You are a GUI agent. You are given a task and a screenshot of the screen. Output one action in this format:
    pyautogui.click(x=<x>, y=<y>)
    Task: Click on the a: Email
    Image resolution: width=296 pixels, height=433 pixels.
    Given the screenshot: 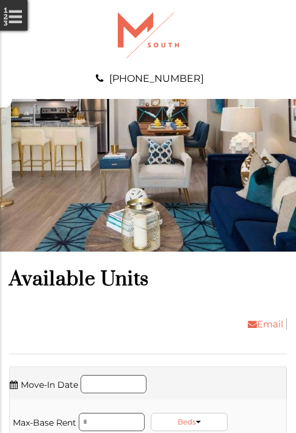 What is the action you would take?
    pyautogui.click(x=263, y=324)
    